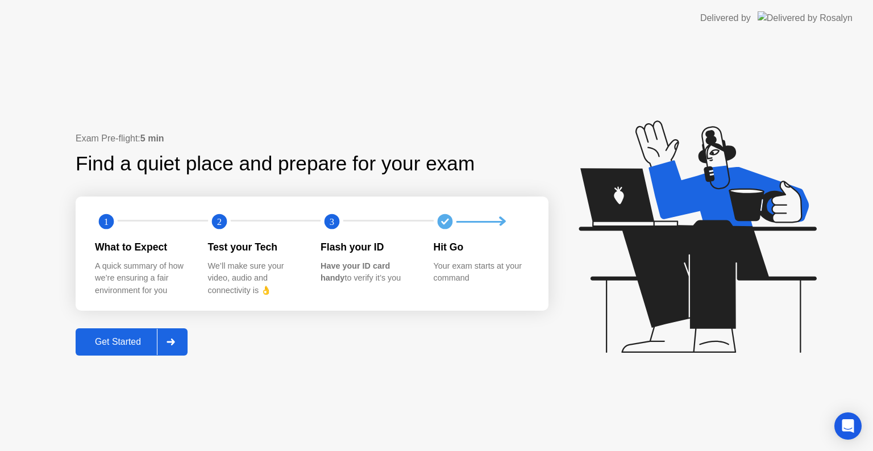  What do you see at coordinates (255, 279) in the screenshot?
I see `div: We’ll make sure your video, audio and connectivity is 👌` at bounding box center [255, 279].